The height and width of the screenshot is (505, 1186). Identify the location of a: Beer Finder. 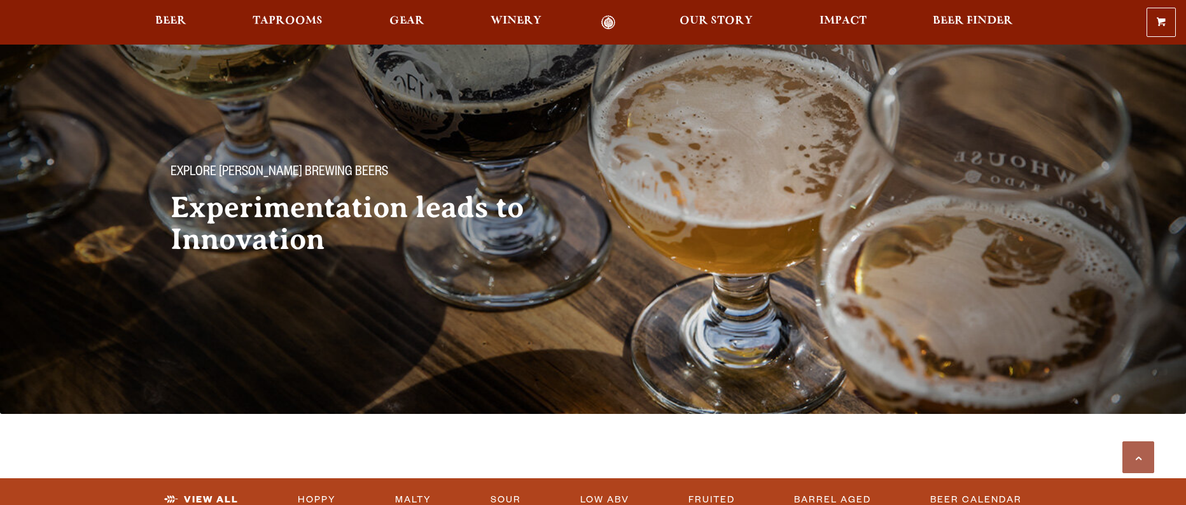
(973, 22).